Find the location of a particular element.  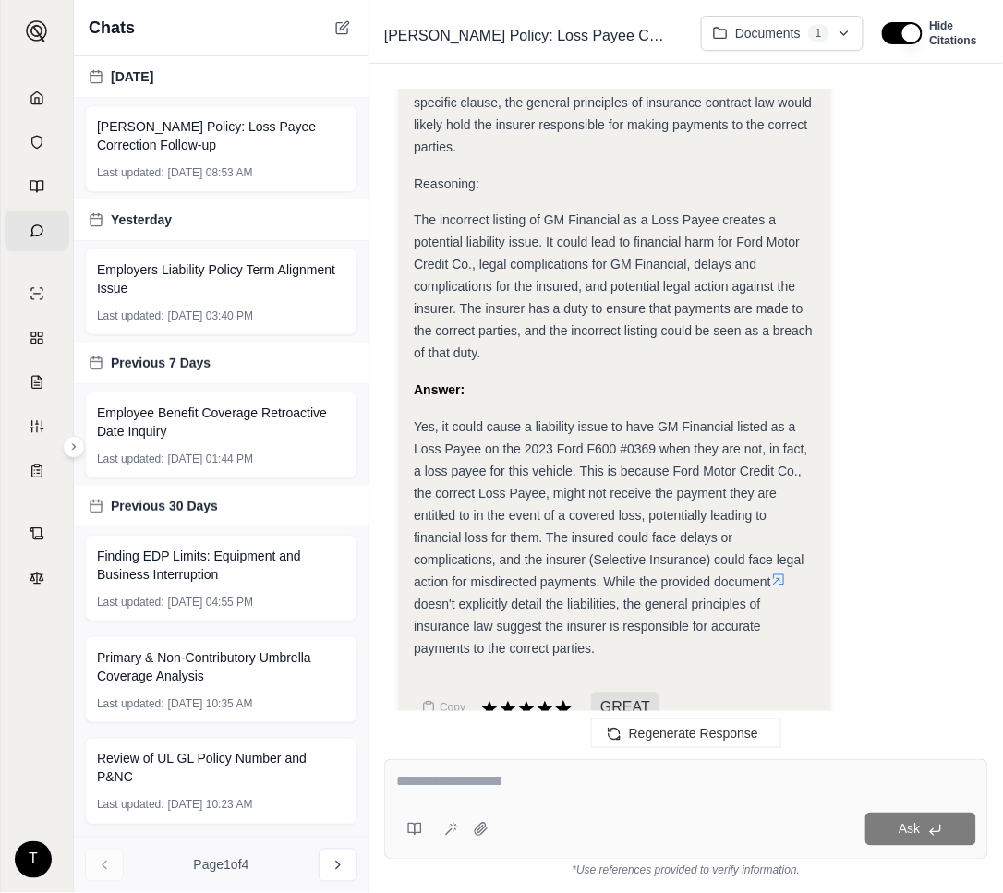

div: T is located at coordinates (33, 860).